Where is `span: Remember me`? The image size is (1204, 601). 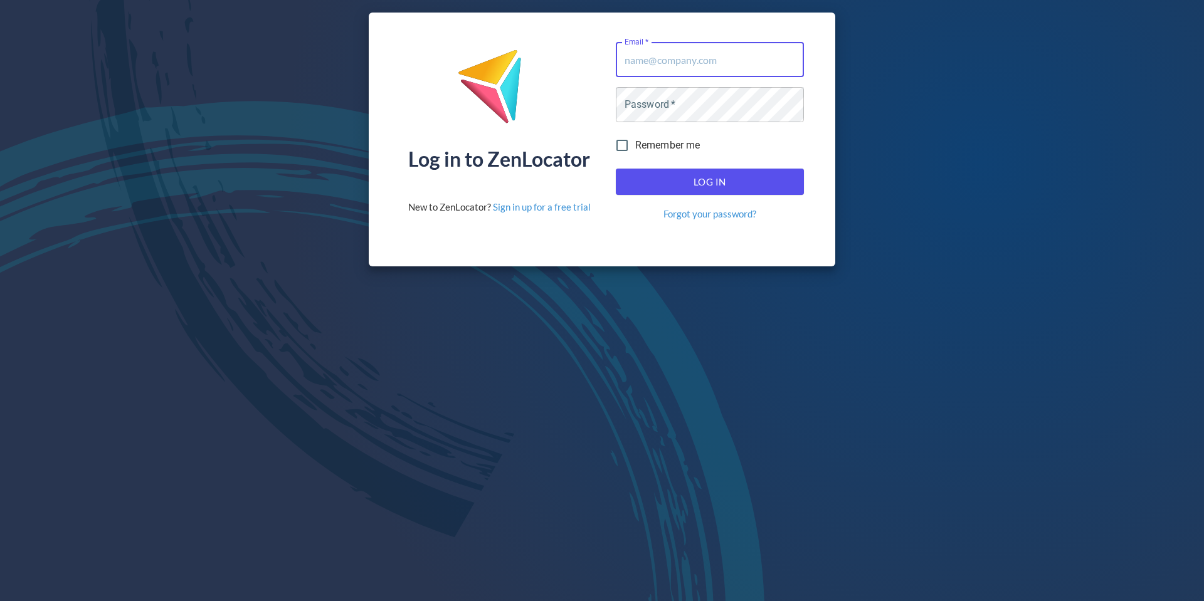
span: Remember me is located at coordinates (668, 145).